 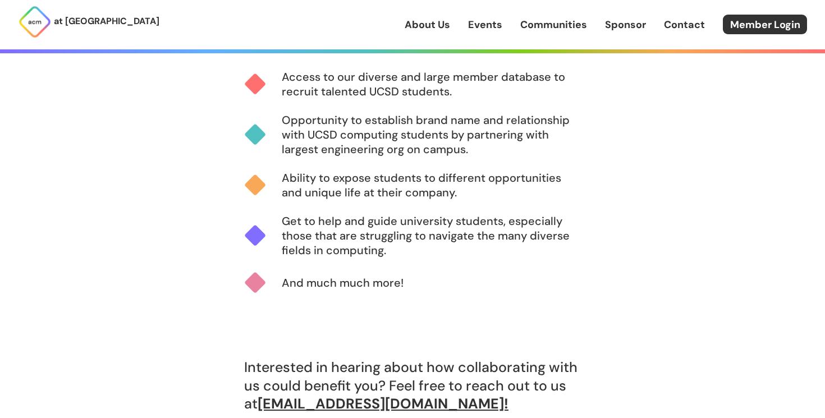 I want to click on p: Ability to expose students to different opportunities and unique life at their company., so click(x=431, y=185).